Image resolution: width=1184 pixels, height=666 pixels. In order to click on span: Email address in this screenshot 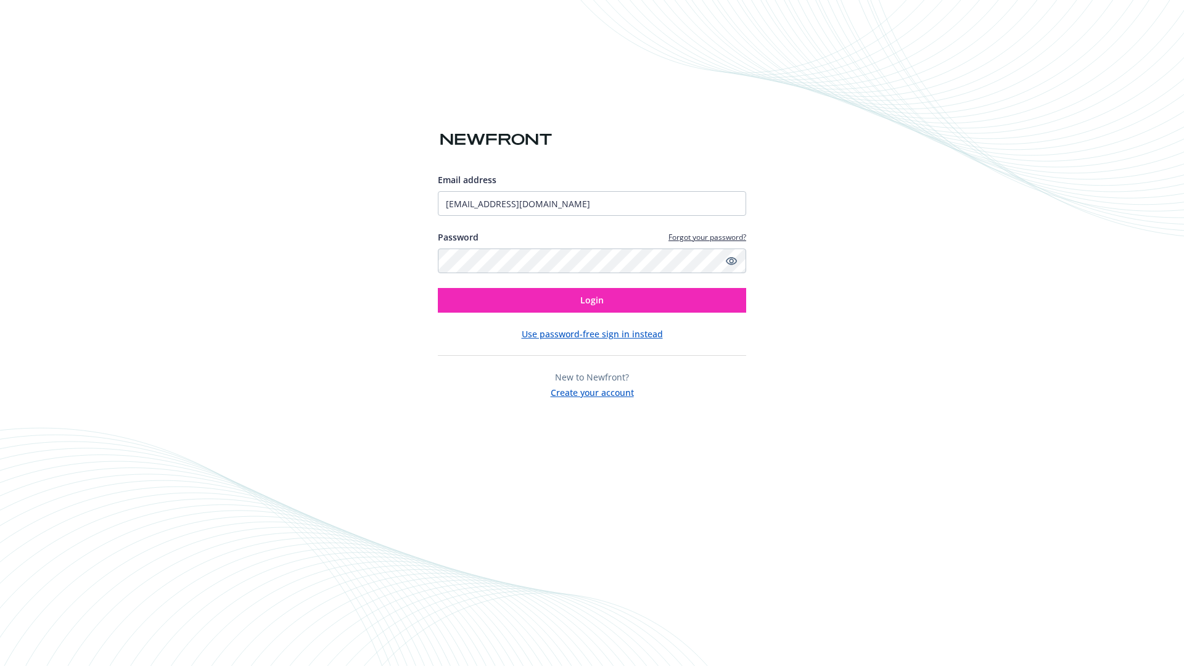, I will do `click(467, 180)`.